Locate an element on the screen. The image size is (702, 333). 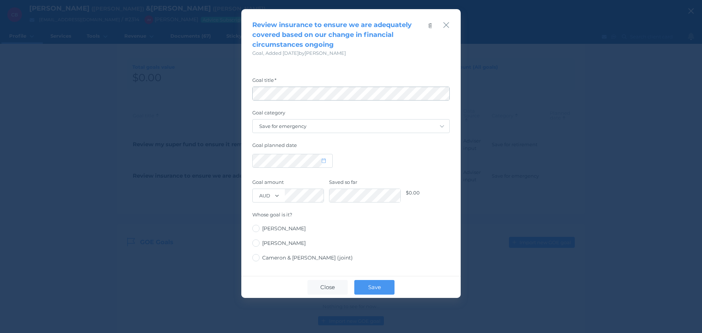
span: Save is located at coordinates (375, 287).